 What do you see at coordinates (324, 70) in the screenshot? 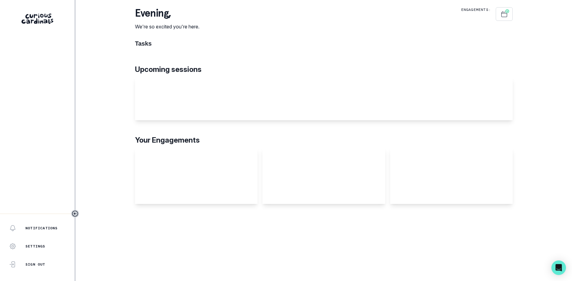
I see `p: Upcoming sessions` at bounding box center [324, 70].